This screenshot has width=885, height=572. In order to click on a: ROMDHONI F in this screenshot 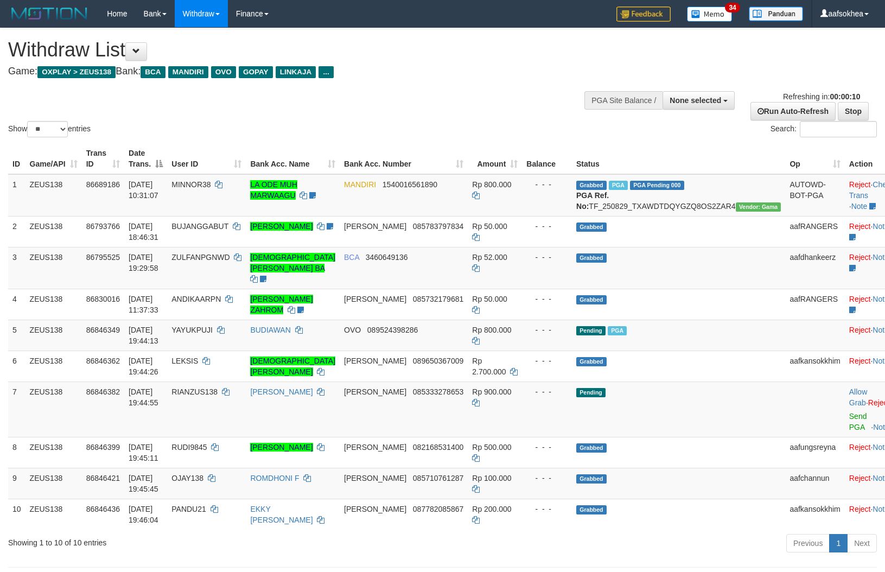, I will do `click(275, 478)`.